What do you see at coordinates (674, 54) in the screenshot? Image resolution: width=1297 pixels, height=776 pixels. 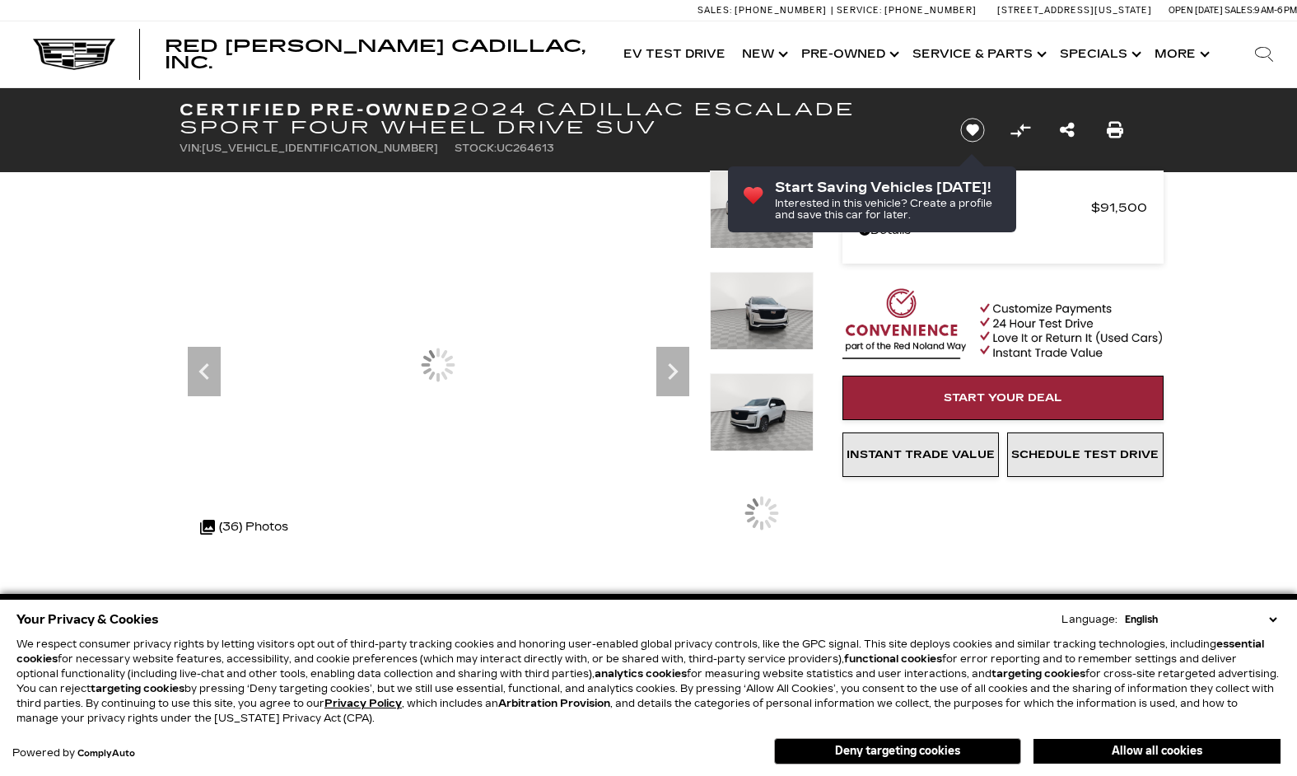 I see `a: EV Test Drive` at bounding box center [674, 54].